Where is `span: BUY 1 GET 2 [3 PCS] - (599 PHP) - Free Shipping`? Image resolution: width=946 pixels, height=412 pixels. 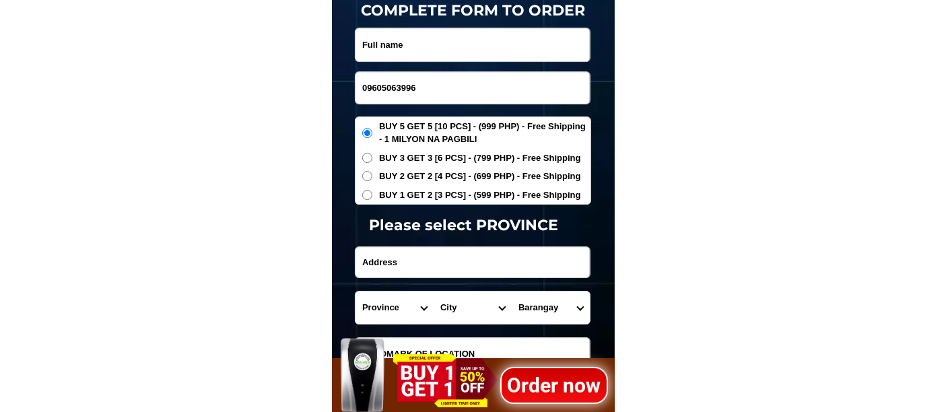 span: BUY 1 GET 2 [3 PCS] - (599 PHP) - Free Shipping is located at coordinates (480, 195).